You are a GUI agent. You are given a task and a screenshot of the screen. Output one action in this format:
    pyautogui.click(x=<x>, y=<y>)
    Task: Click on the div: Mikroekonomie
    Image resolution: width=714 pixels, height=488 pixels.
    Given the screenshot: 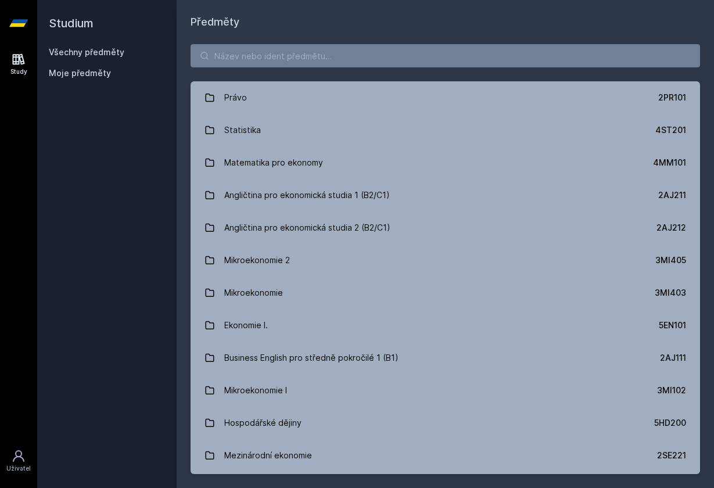 What is the action you would take?
    pyautogui.click(x=253, y=293)
    